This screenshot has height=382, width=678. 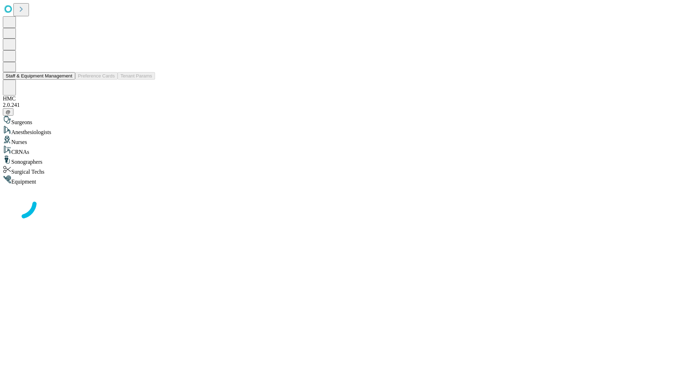 I want to click on button: Preference Cards, so click(x=96, y=76).